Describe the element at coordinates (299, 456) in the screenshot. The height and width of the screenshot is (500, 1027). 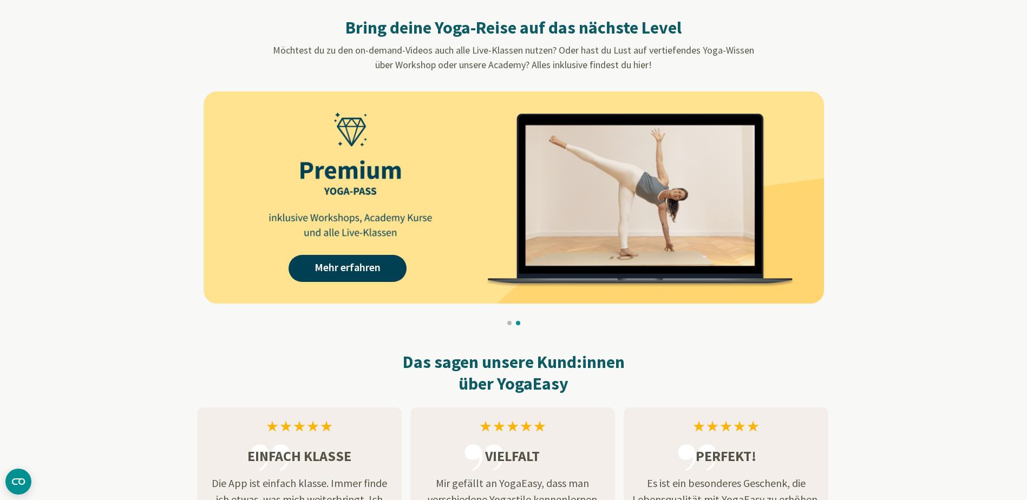
I see `h3: Einfach klasse` at that location.